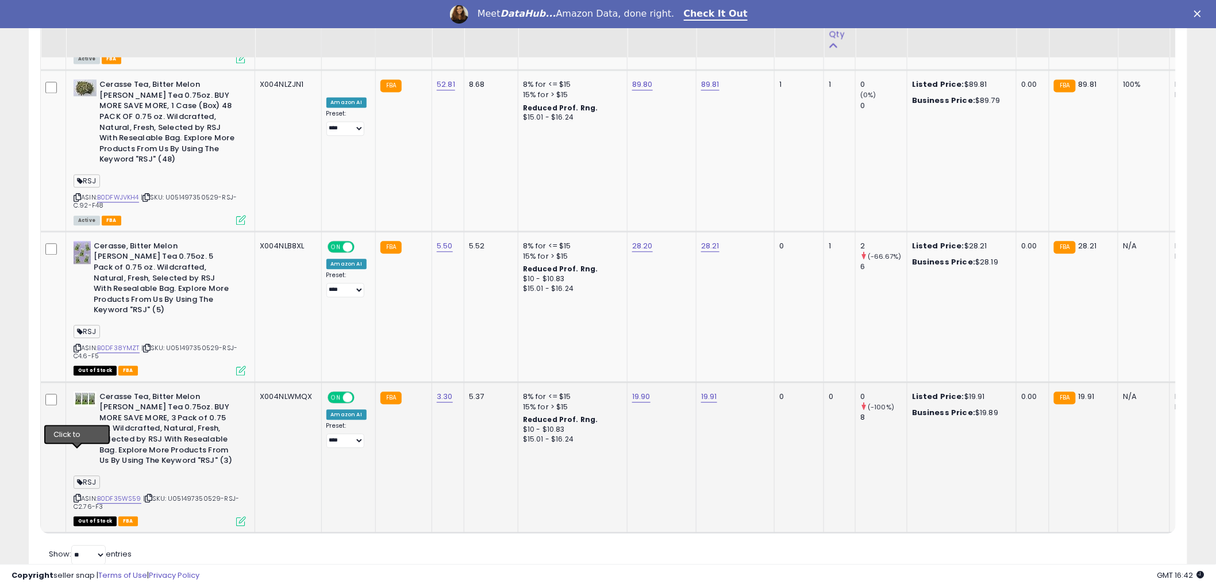 The width and height of the screenshot is (1216, 587). Describe the element at coordinates (446, 84) in the screenshot. I see `a: 52.81` at that location.